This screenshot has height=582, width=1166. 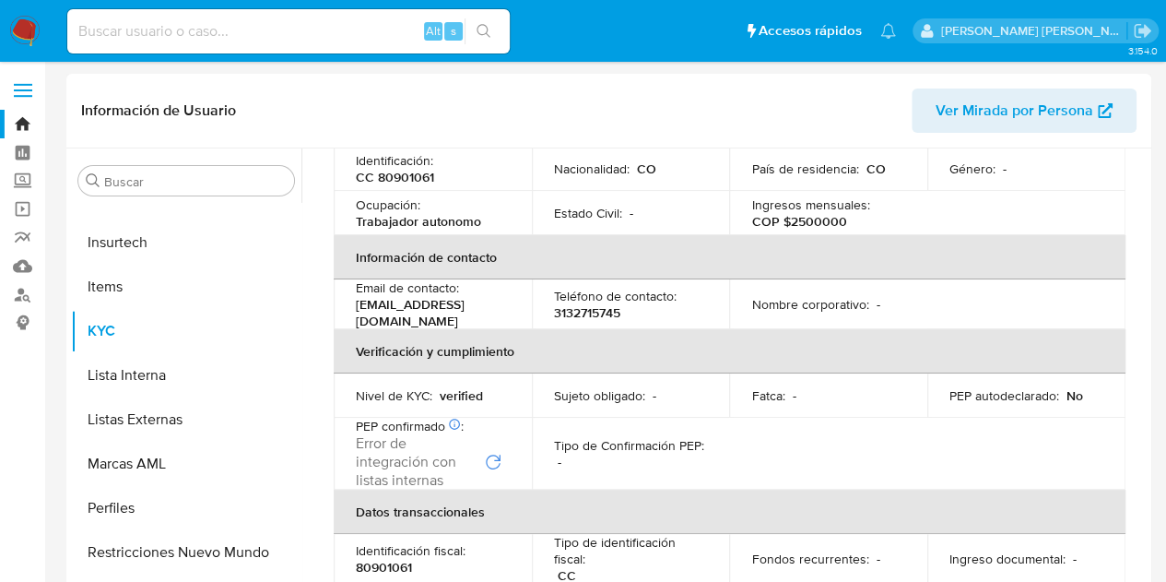 What do you see at coordinates (433, 30) in the screenshot?
I see `span: Alt` at bounding box center [433, 30].